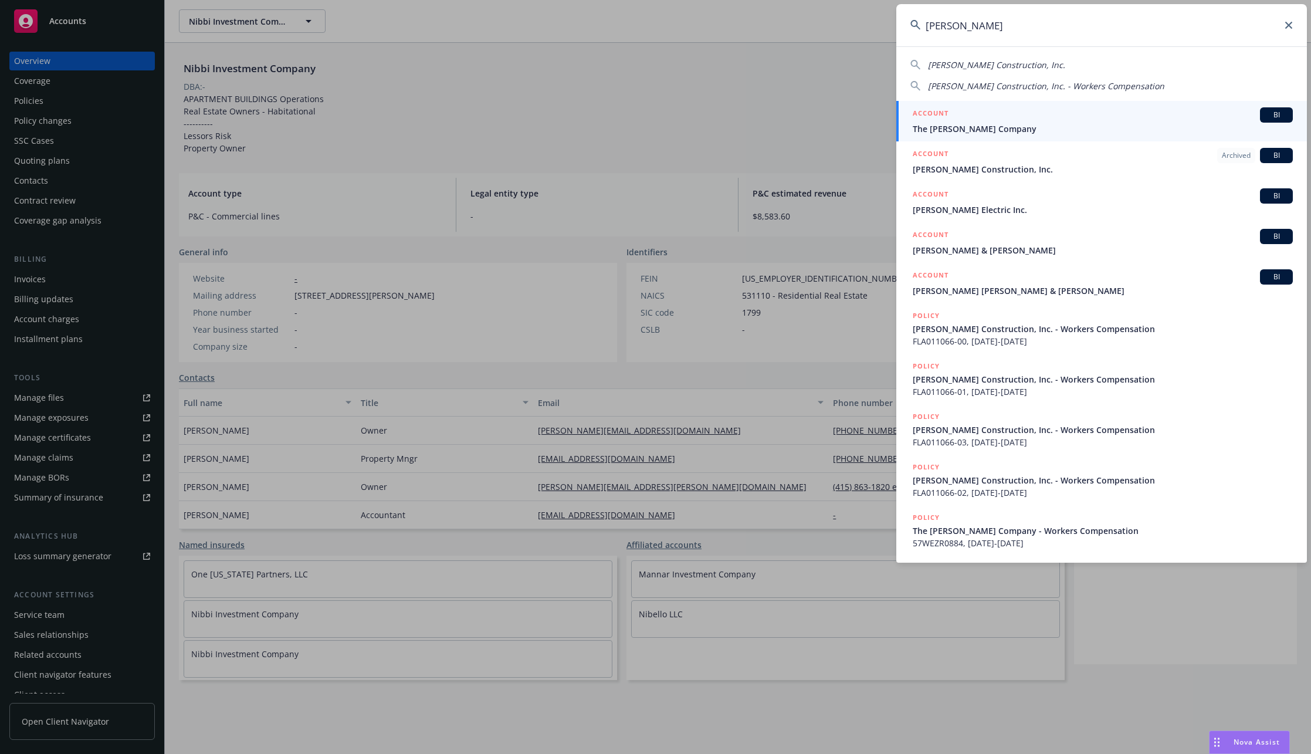 Image resolution: width=1311 pixels, height=754 pixels. Describe the element at coordinates (1249, 742) in the screenshot. I see `button: Nova Assist` at that location.